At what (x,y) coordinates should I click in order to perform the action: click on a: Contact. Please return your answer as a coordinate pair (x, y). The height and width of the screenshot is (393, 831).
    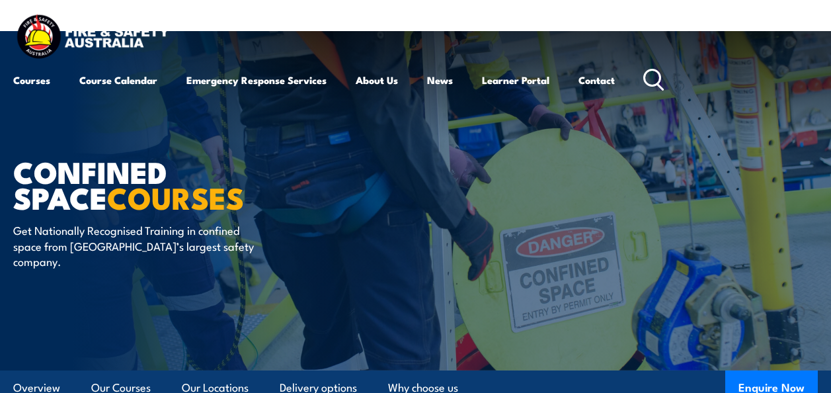
    Looking at the image, I should click on (596, 80).